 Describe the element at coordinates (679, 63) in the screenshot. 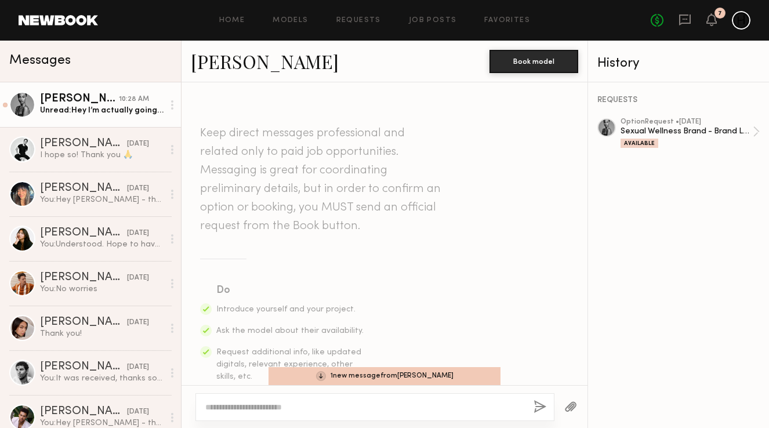

I see `div: History` at that location.